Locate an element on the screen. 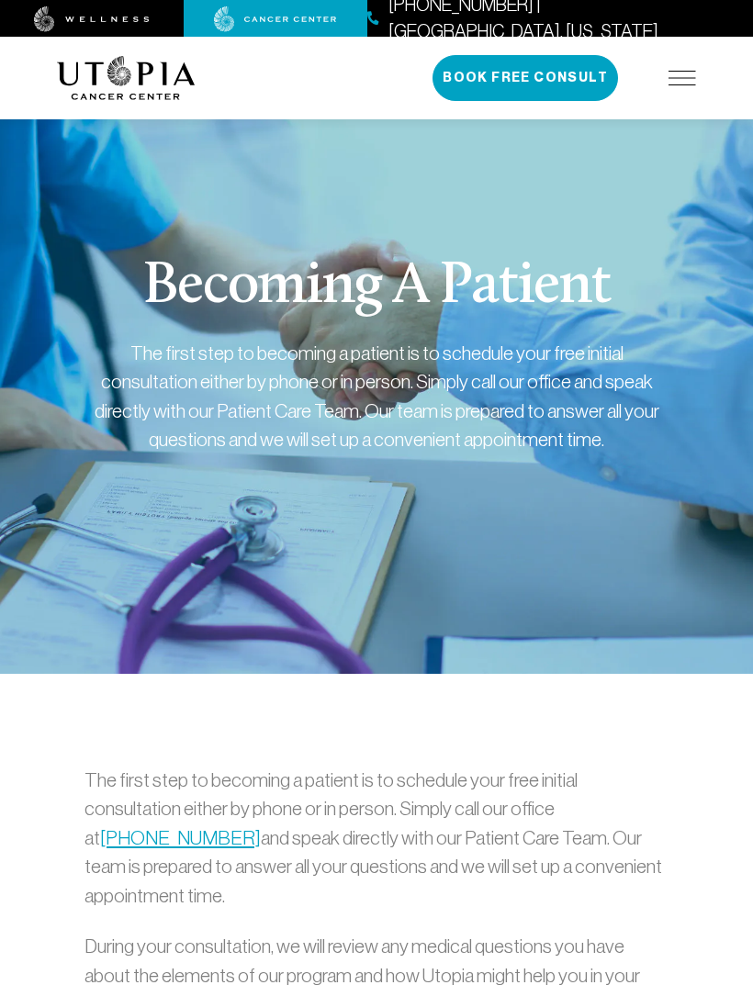  img: logo is located at coordinates (126, 78).